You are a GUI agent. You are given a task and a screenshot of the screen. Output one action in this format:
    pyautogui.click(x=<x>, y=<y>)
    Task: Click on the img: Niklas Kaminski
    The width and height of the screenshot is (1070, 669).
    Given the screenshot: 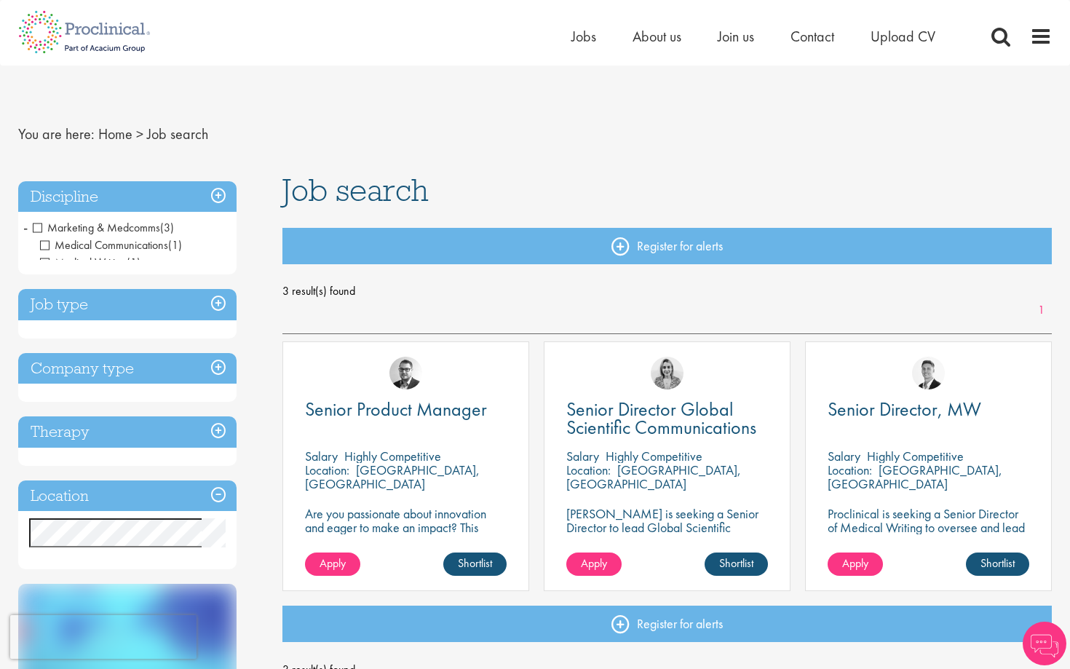 What is the action you would take?
    pyautogui.click(x=406, y=373)
    